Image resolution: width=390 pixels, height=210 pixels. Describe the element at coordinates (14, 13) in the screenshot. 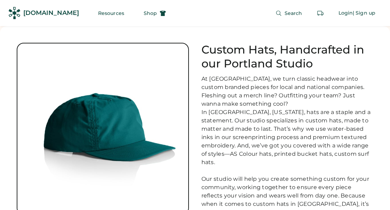

I see `img: Rendered Logo - Screens` at that location.